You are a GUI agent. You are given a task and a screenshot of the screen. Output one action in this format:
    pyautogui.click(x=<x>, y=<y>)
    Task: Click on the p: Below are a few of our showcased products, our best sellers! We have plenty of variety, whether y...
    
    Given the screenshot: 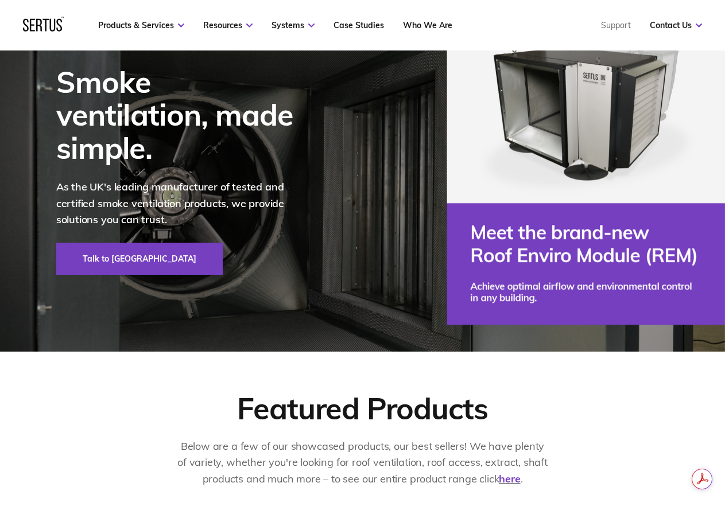 What is the action you would take?
    pyautogui.click(x=363, y=463)
    